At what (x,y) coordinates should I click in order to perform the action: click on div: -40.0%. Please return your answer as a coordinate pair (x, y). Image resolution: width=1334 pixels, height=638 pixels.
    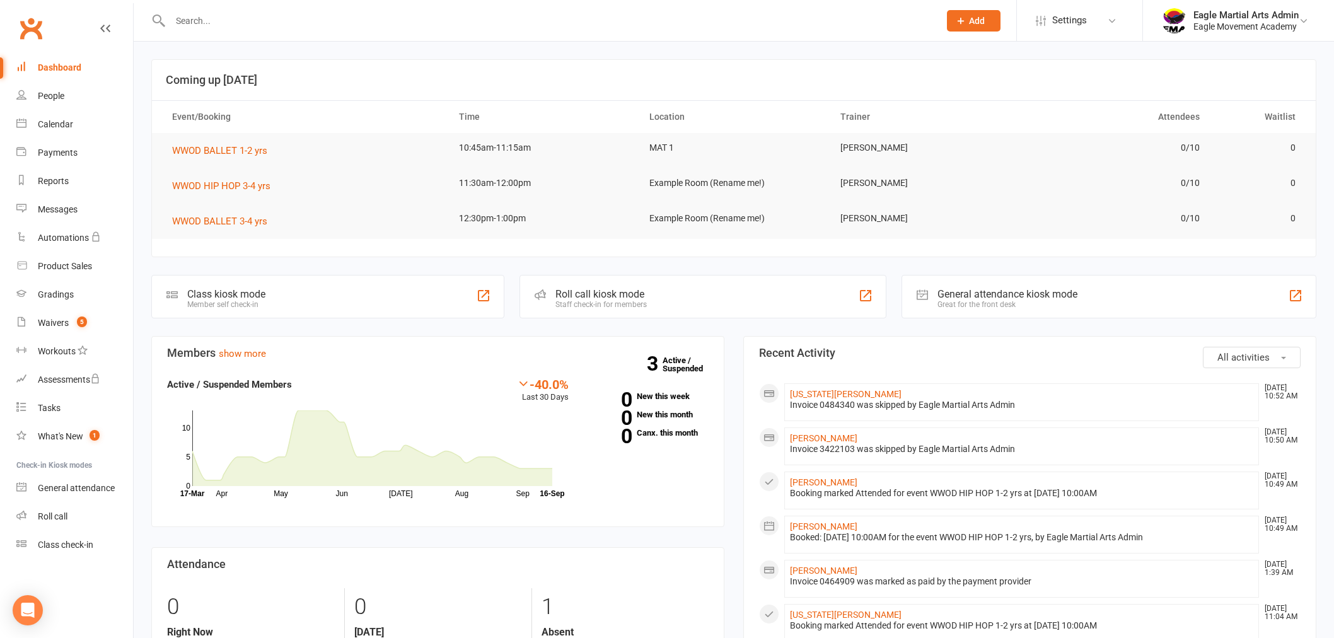
    Looking at the image, I should click on (543, 384).